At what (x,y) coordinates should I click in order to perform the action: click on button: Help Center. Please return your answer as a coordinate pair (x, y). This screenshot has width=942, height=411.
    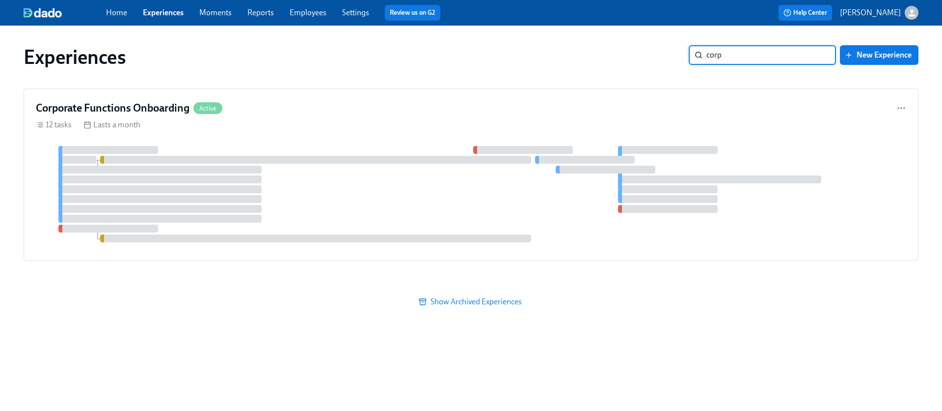
    Looking at the image, I should click on (805, 13).